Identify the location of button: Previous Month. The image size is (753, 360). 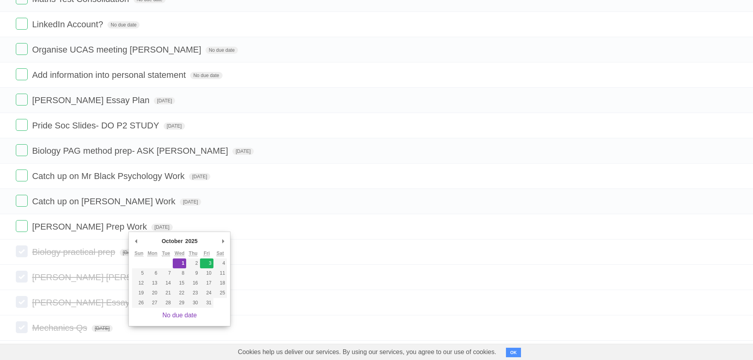
(136, 241).